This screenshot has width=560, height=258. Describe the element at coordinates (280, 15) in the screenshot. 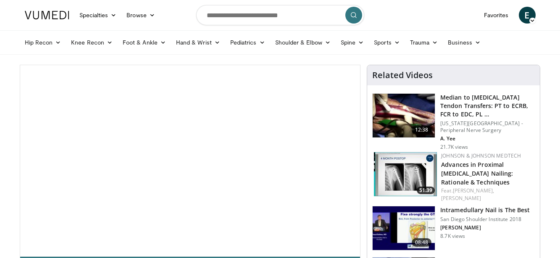

I see `input: Search topics, interventions` at that location.